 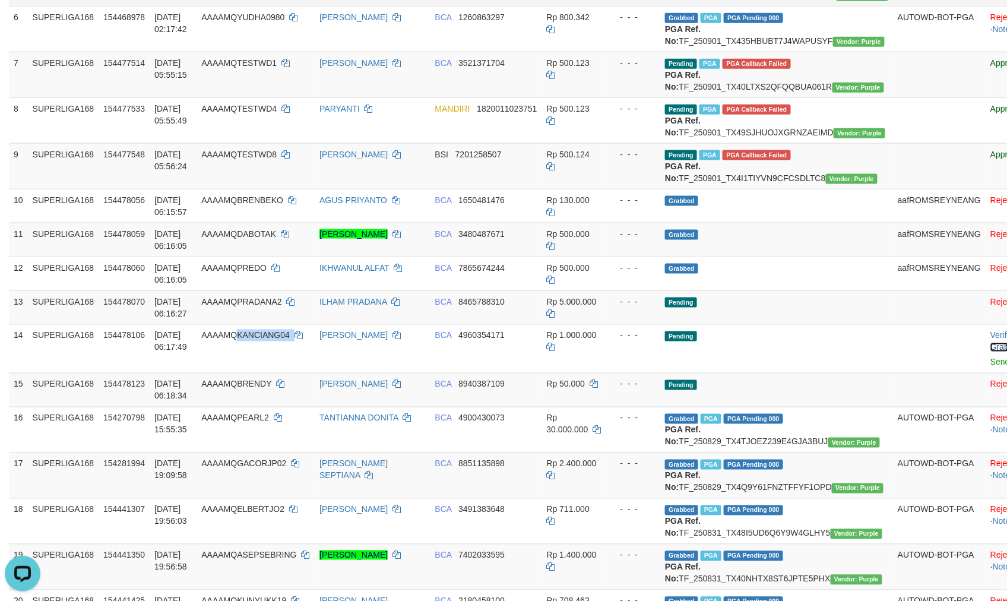 What do you see at coordinates (124, 109) in the screenshot?
I see `span: 154477533` at bounding box center [124, 109].